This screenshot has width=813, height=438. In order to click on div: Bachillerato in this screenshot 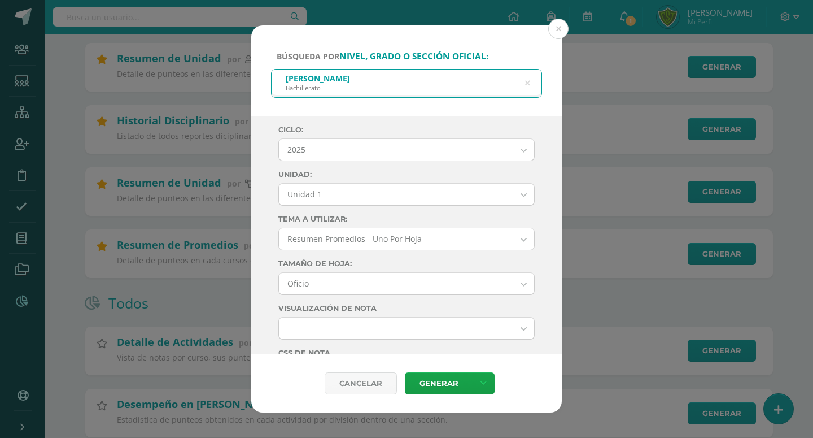, I will do `click(318, 88)`.